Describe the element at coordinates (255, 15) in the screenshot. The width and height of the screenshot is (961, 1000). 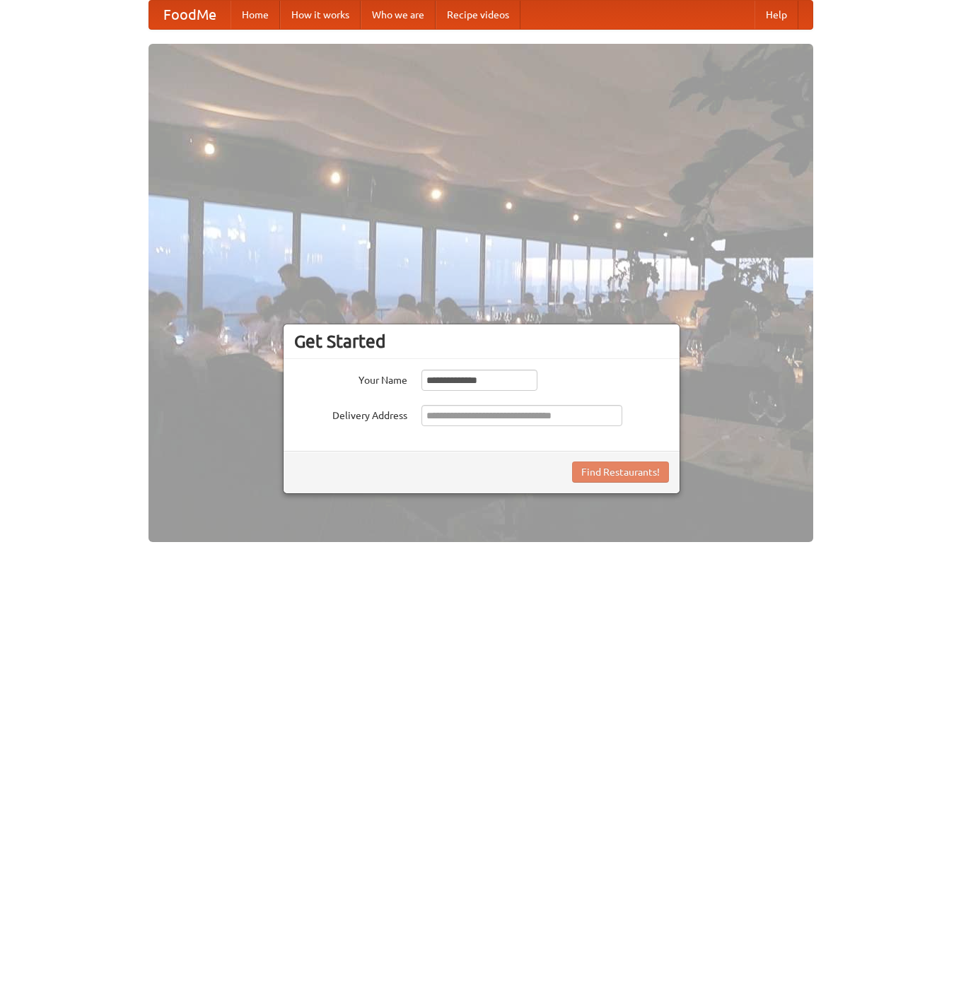
I see `a: Home` at that location.